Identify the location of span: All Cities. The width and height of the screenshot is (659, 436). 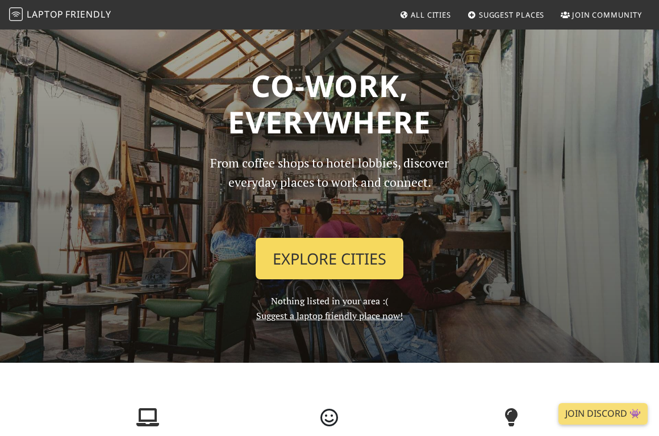
(431, 15).